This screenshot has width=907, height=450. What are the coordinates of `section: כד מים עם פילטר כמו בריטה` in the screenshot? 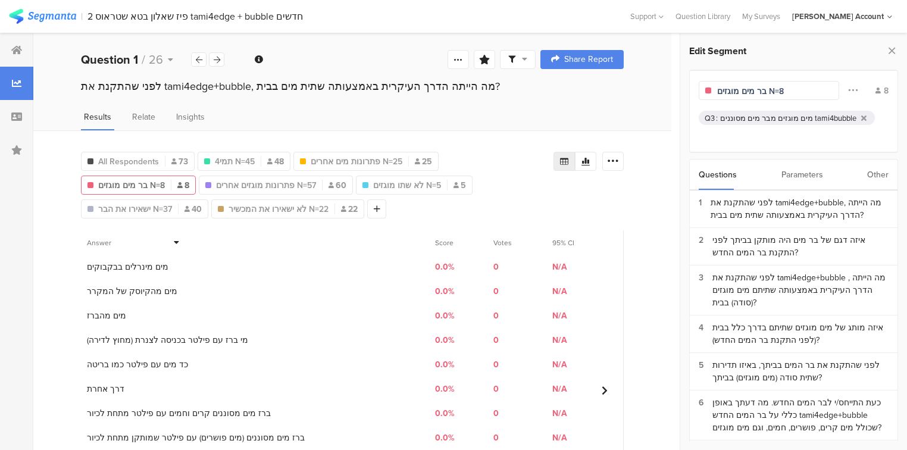 It's located at (138, 364).